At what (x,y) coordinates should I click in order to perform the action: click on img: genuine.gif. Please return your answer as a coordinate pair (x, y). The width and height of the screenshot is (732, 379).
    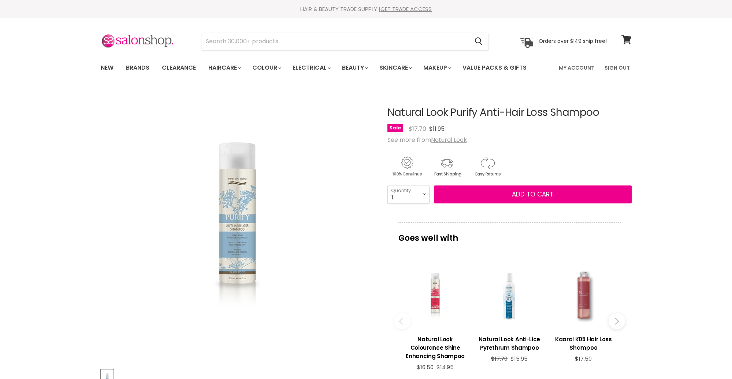
    Looking at the image, I should click on (407, 166).